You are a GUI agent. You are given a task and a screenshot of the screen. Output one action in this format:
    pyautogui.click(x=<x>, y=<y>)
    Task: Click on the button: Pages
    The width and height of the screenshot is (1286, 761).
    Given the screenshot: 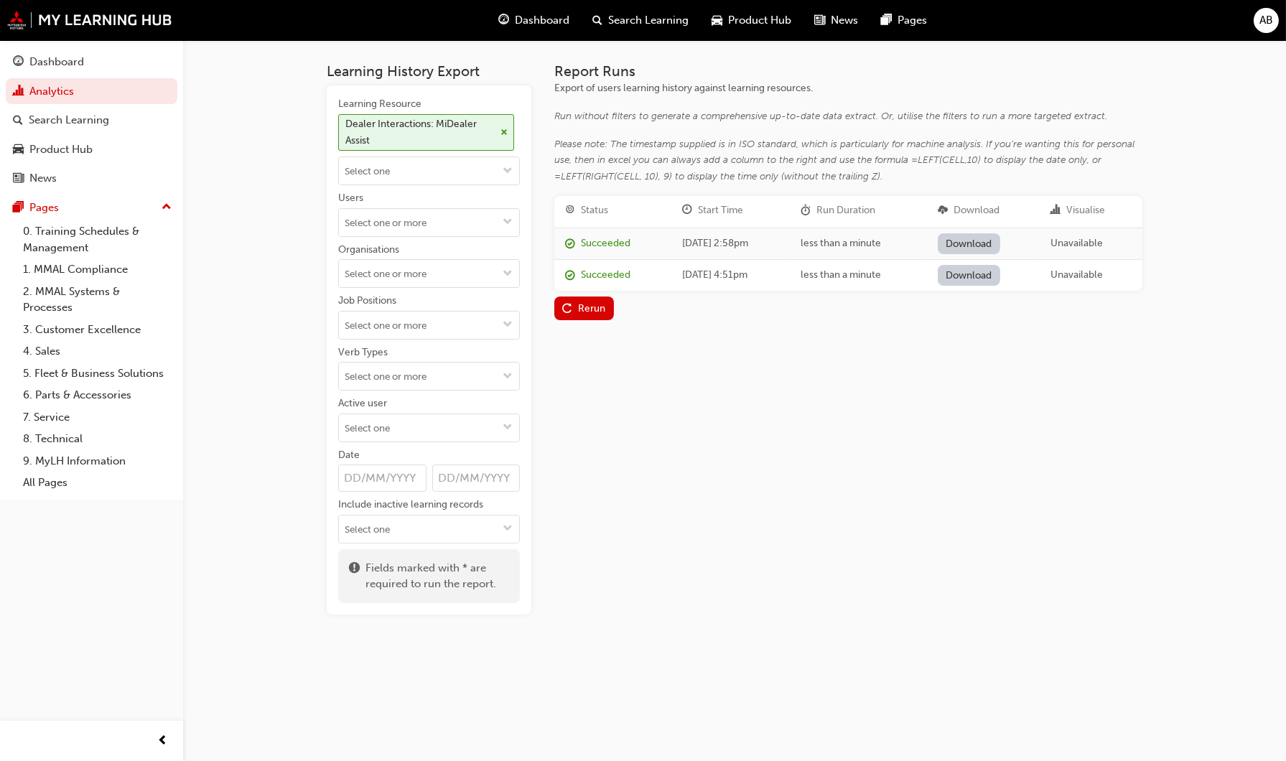 What is the action you would take?
    pyautogui.click(x=91, y=207)
    